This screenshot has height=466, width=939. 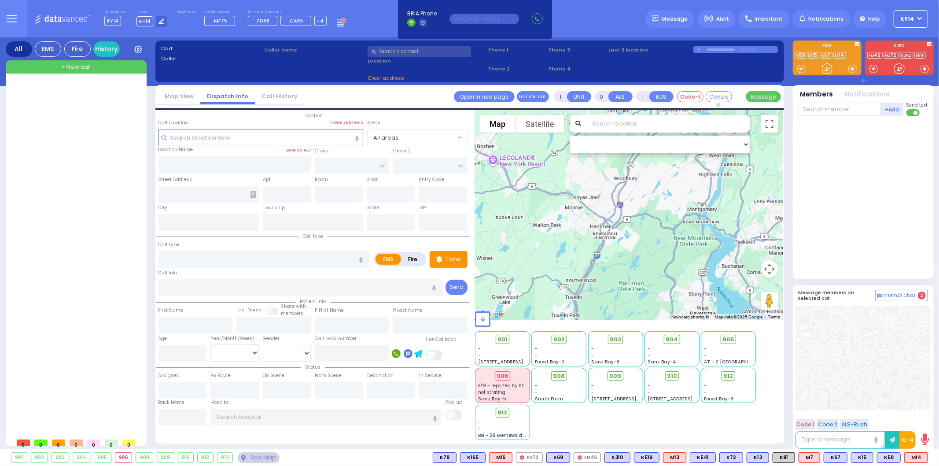 What do you see at coordinates (113, 21) in the screenshot?
I see `span: KY14` at bounding box center [113, 21].